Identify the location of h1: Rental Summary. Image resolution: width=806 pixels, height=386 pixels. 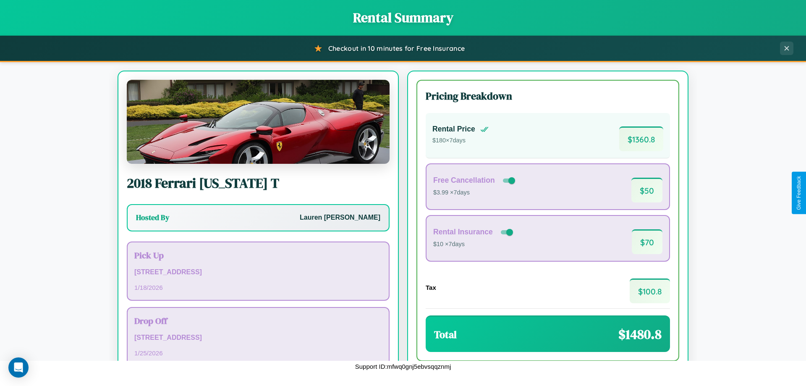
(403, 18).